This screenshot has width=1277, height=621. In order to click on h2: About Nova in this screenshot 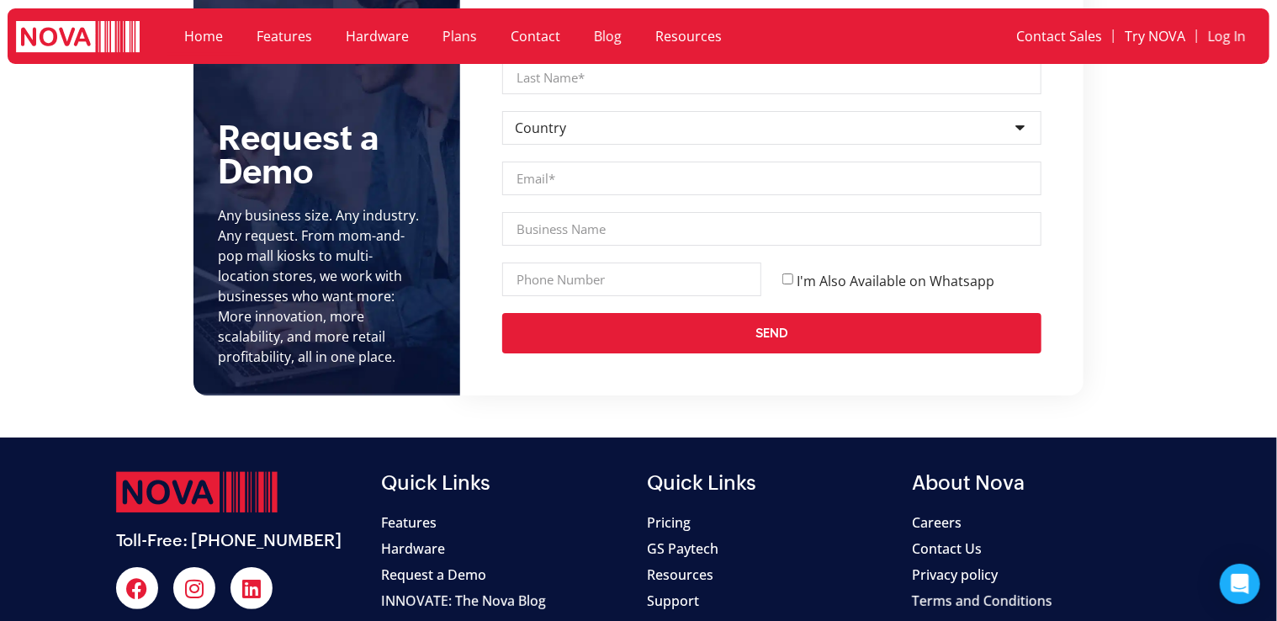, I will do `click(1037, 483)`.